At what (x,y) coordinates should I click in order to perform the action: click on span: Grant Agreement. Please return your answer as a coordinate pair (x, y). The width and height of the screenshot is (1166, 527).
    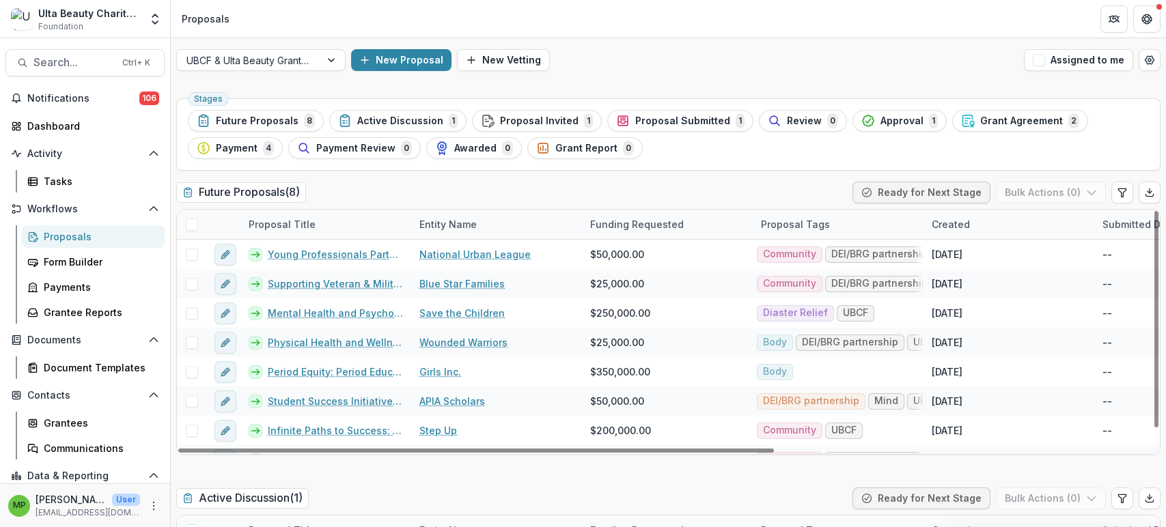
    Looking at the image, I should click on (1021, 121).